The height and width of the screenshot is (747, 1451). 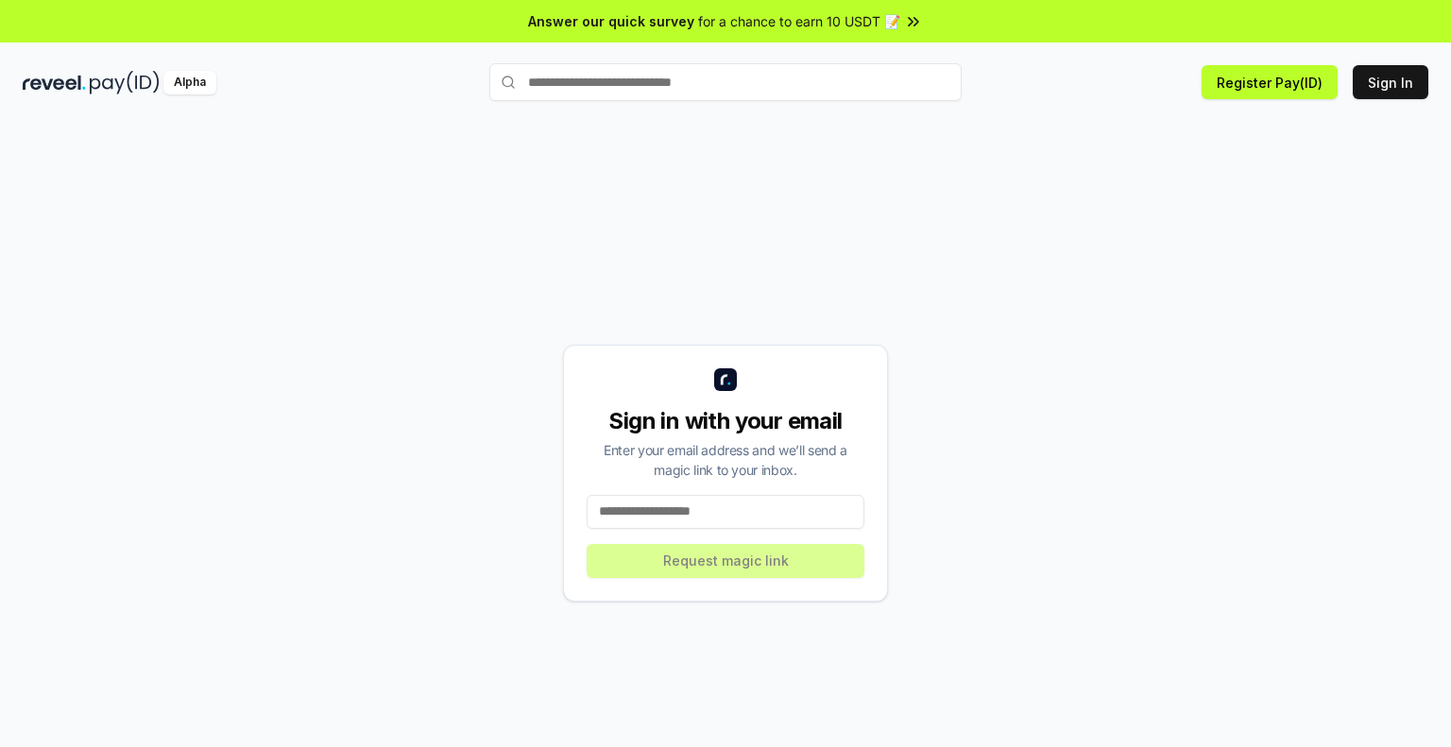 I want to click on div: Alpha, so click(x=190, y=82).